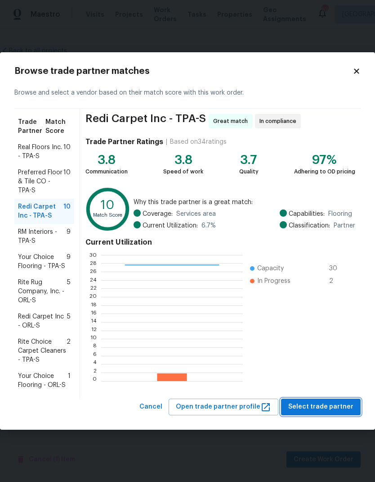 Image resolution: width=375 pixels, height=482 pixels. What do you see at coordinates (93, 263) in the screenshot?
I see `text: 28` at bounding box center [93, 263].